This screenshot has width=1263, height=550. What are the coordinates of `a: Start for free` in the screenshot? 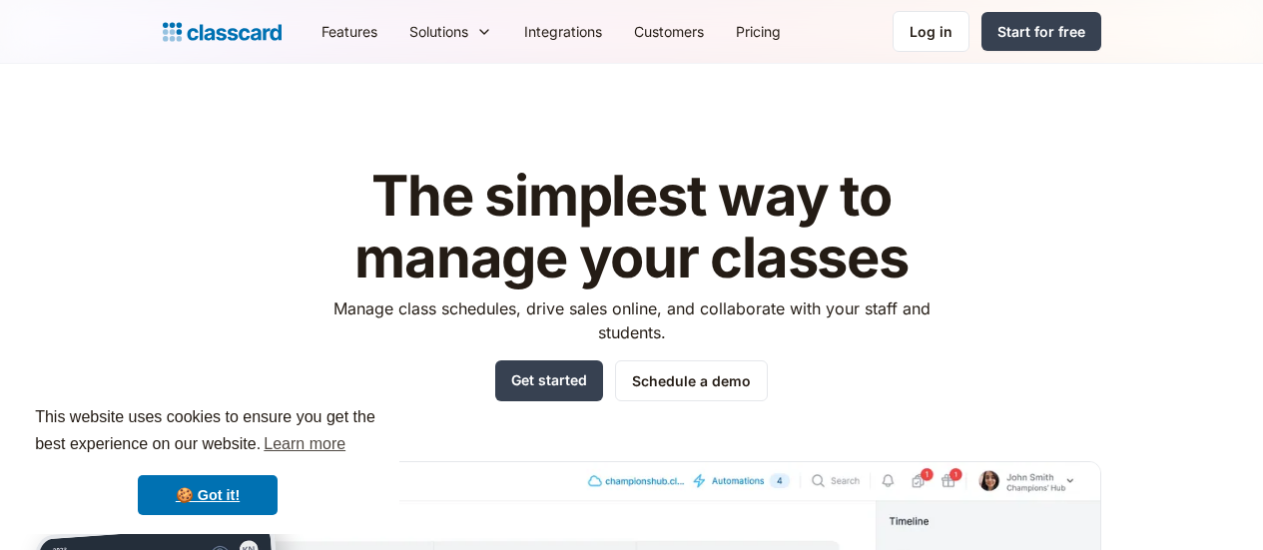 It's located at (1041, 31).